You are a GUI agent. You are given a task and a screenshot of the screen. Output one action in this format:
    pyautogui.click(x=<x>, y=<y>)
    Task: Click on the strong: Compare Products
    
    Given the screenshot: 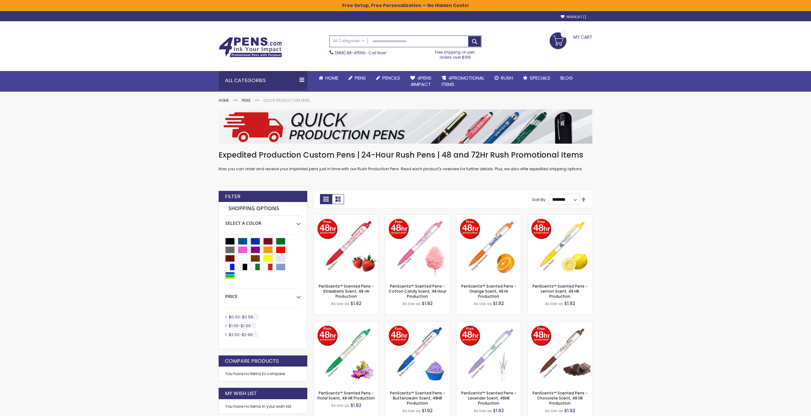 What is the action you would take?
    pyautogui.click(x=252, y=361)
    